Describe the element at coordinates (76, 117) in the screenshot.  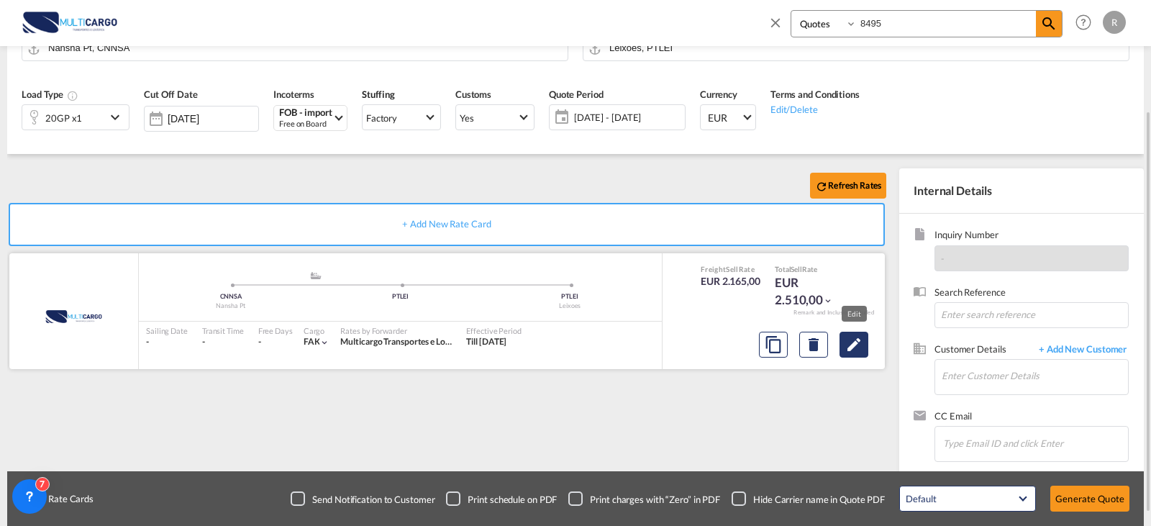
I see `div: 20GP x1icon-chevron-down` at that location.